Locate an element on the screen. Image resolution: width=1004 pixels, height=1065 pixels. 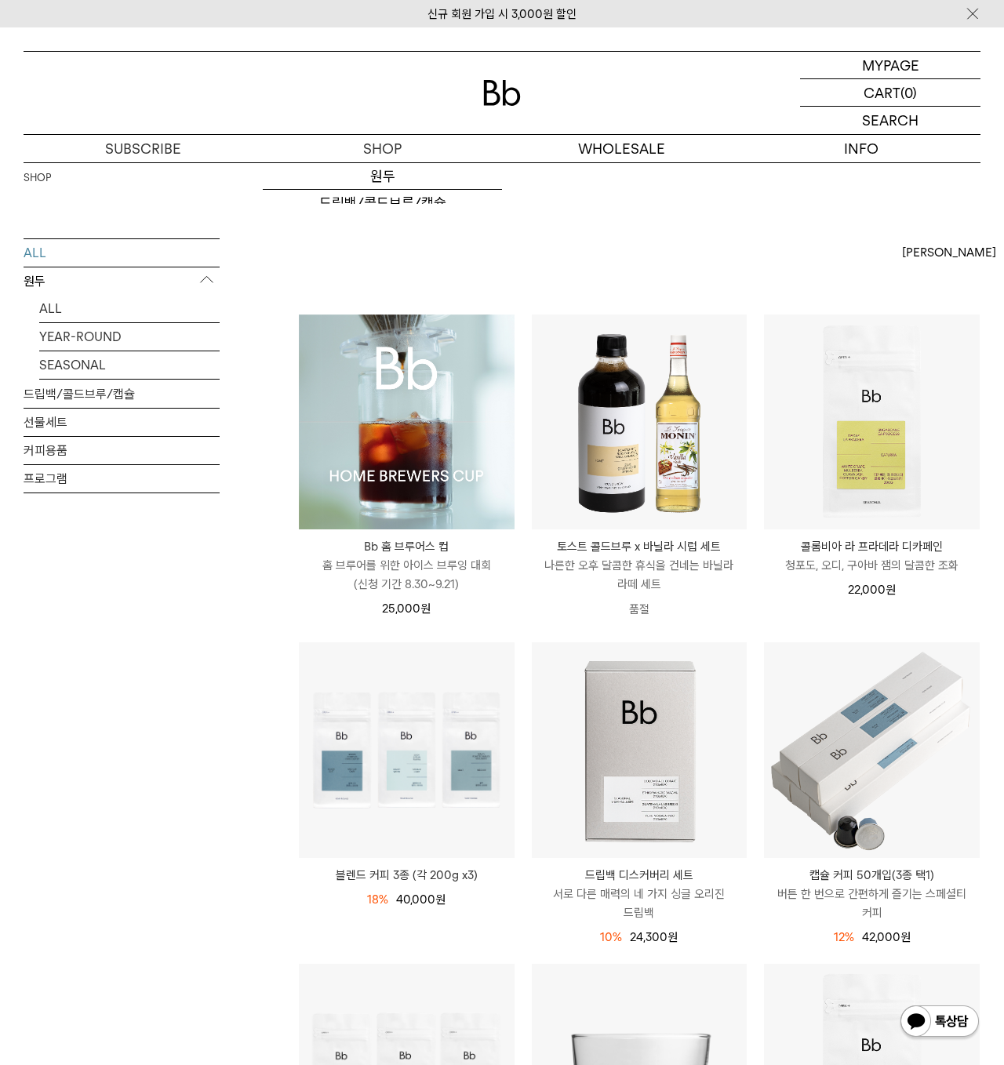
p: 블렌드 커피 3종 (각 200g x3) is located at coordinates (406, 876).